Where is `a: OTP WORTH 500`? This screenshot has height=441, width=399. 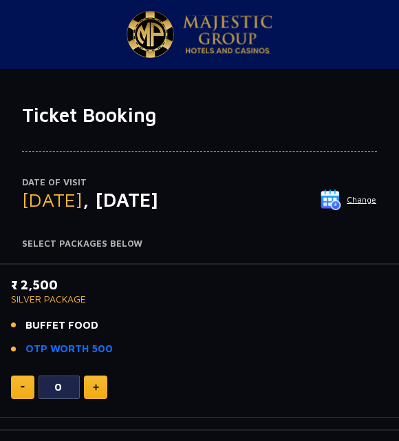
a: OTP WORTH 500 is located at coordinates (69, 348).